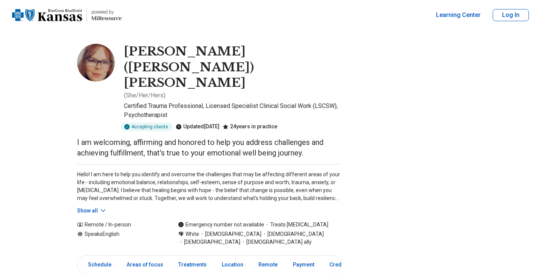 Image resolution: width=541 pixels, height=274 pixels. Describe the element at coordinates (209, 187) in the screenshot. I see `p: Hello! I am here to help you identify and overcome the challenges that may be affecting different...` at that location.